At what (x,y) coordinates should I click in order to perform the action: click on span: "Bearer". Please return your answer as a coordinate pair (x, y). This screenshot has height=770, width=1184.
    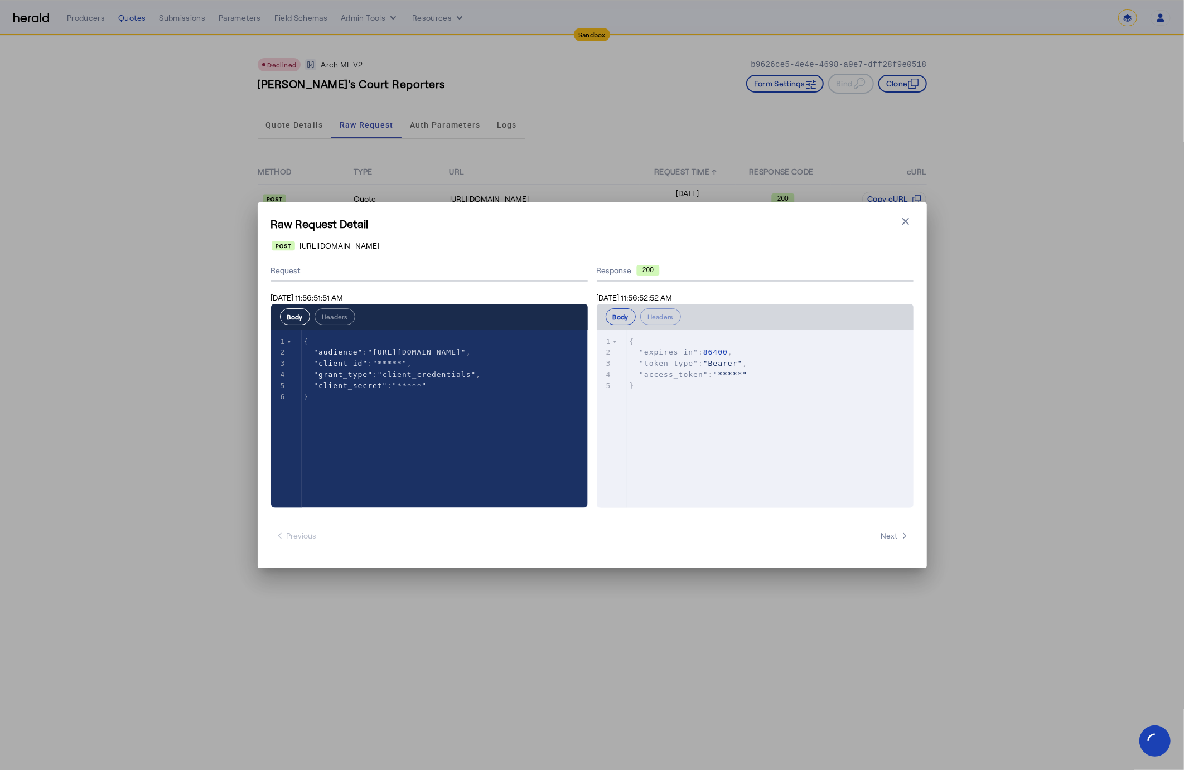
    Looking at the image, I should click on (723, 363).